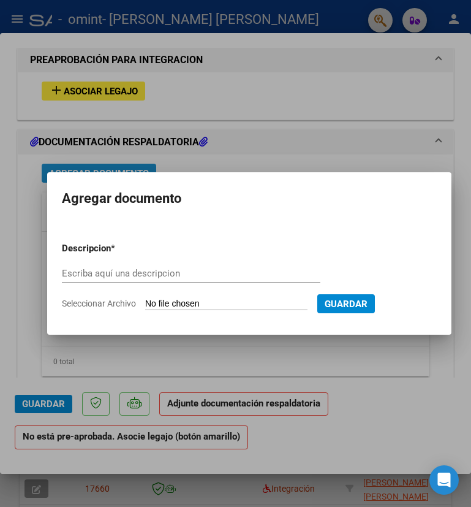 This screenshot has width=471, height=507. What do you see at coordinates (346, 303) in the screenshot?
I see `button: Guardar` at bounding box center [346, 303].